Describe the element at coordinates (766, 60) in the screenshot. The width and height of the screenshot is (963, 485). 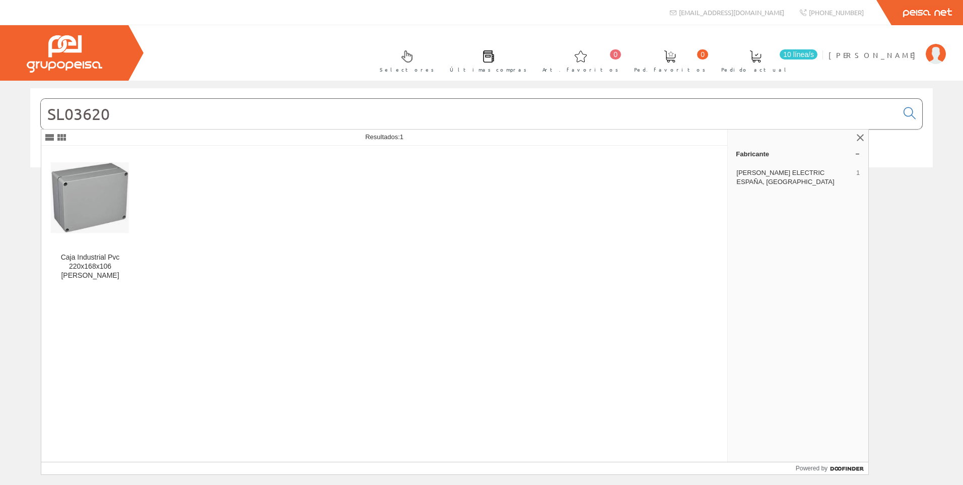
I see `a: 10 línea/s Pedido actual` at that location.